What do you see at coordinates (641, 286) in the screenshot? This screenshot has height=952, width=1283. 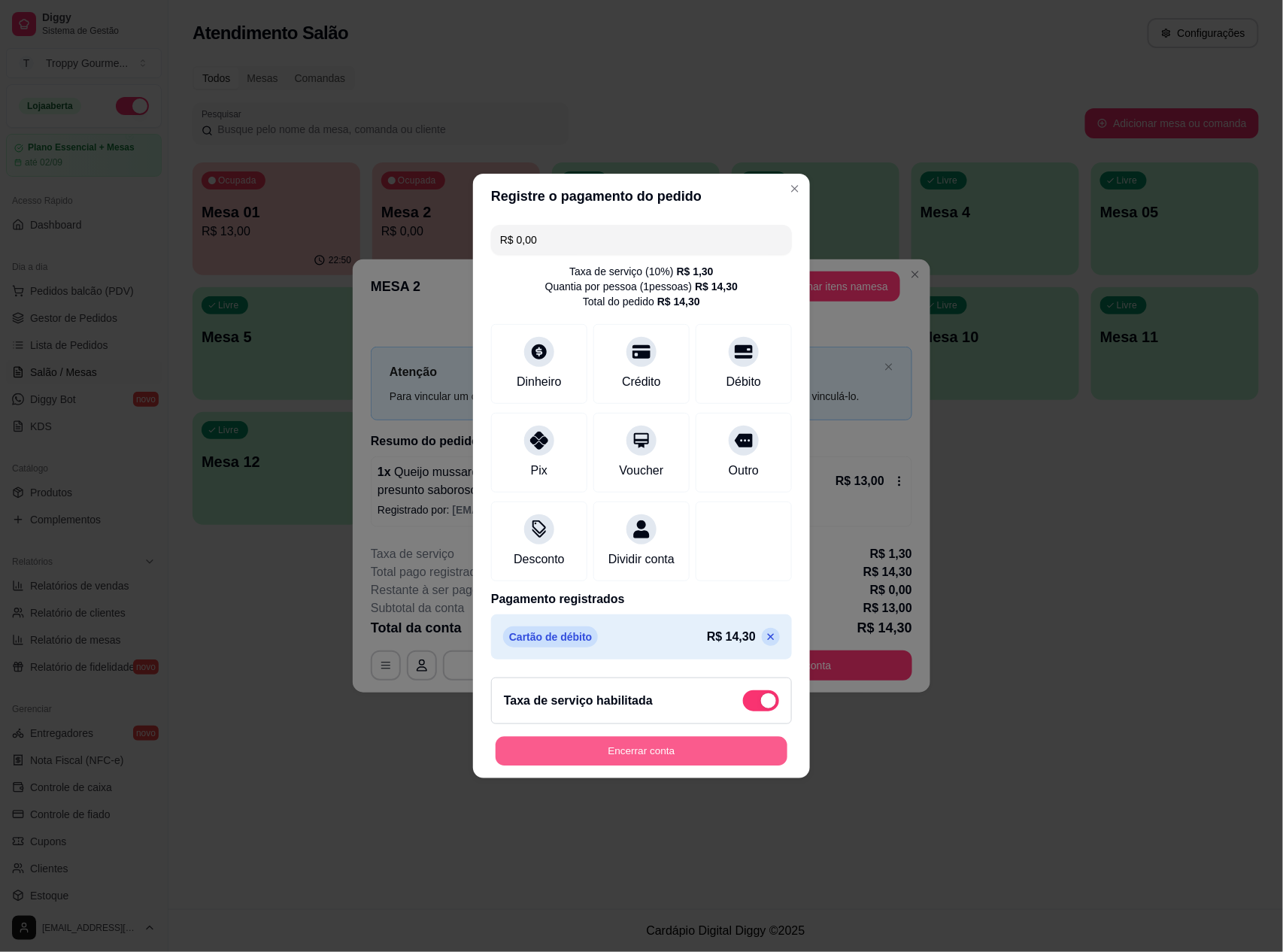 I see `div: Quantia por pessoa ( 1 pessoas)` at bounding box center [641, 286].